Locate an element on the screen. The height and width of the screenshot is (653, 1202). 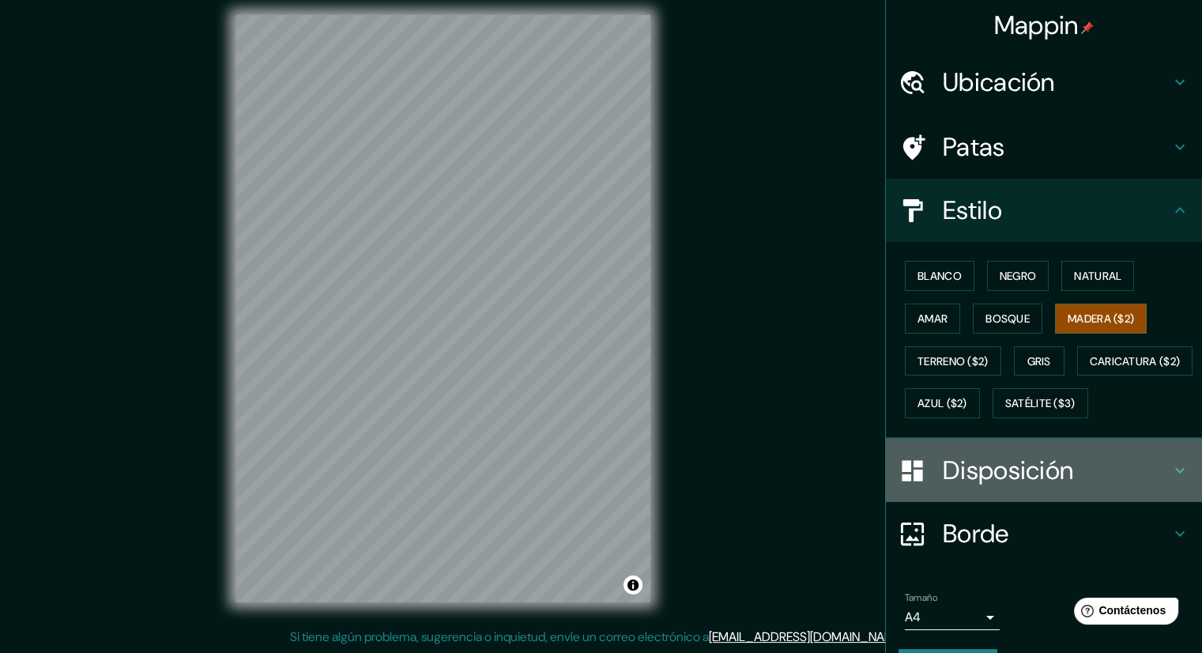
div: Estilo is located at coordinates (1044, 210).